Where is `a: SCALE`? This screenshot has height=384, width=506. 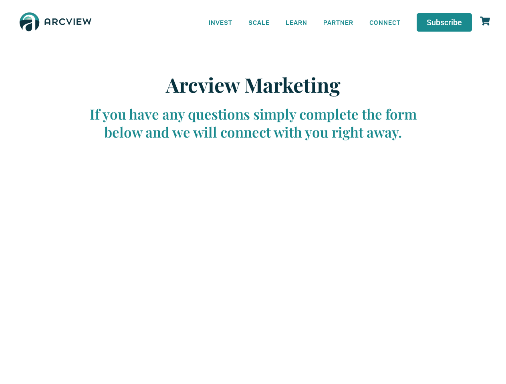
a: SCALE is located at coordinates (259, 22).